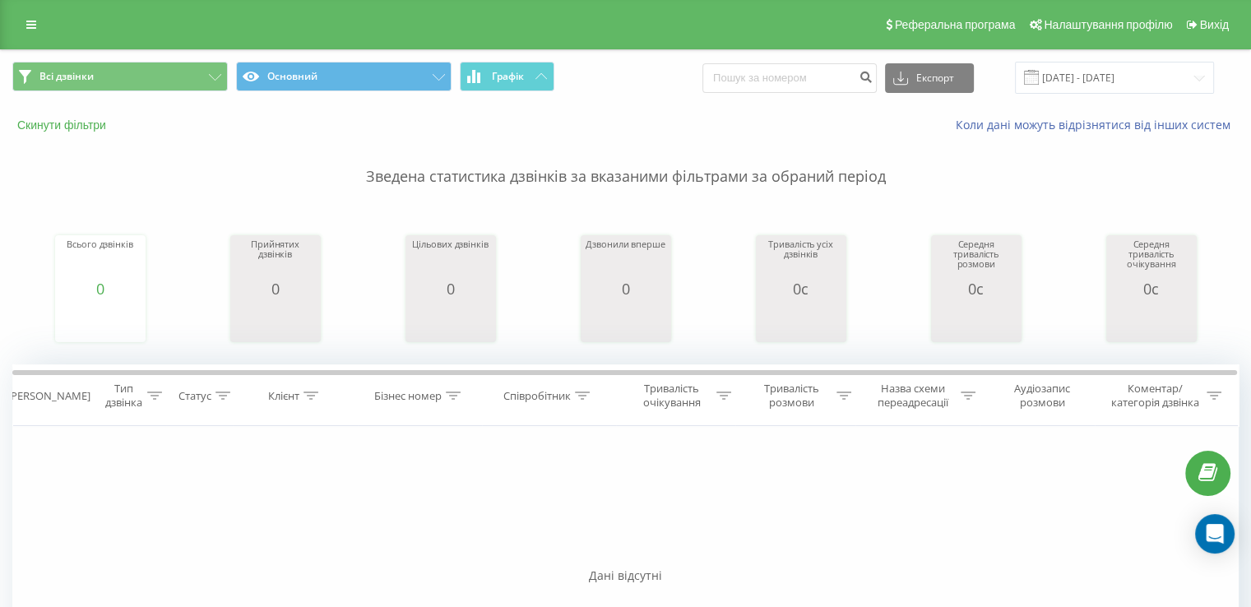 The height and width of the screenshot is (607, 1251). Describe the element at coordinates (276, 260) in the screenshot. I see `div: Прийнятих дзвінків` at that location.